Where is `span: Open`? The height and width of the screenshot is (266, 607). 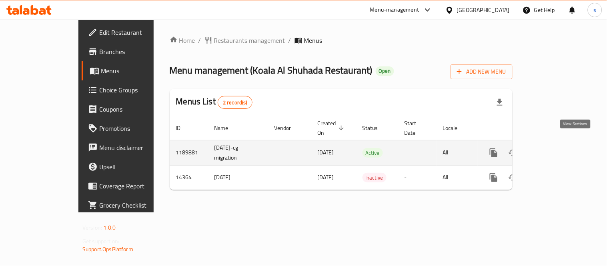 span: Open is located at coordinates (385, 71).